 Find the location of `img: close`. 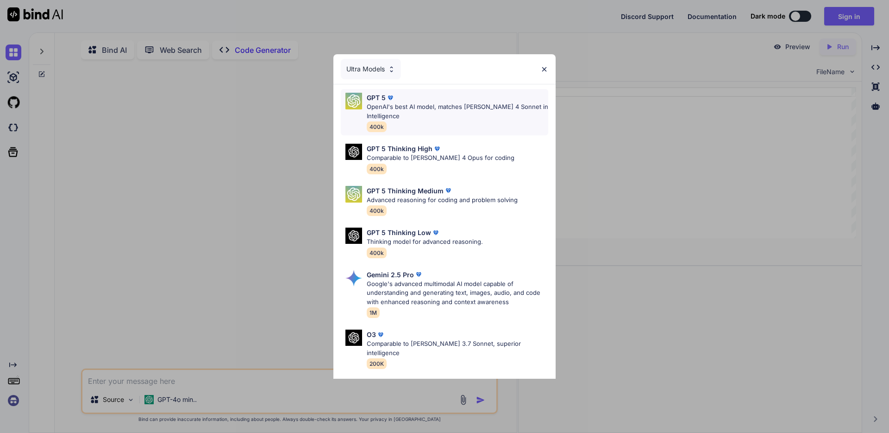

img: close is located at coordinates (544, 69).